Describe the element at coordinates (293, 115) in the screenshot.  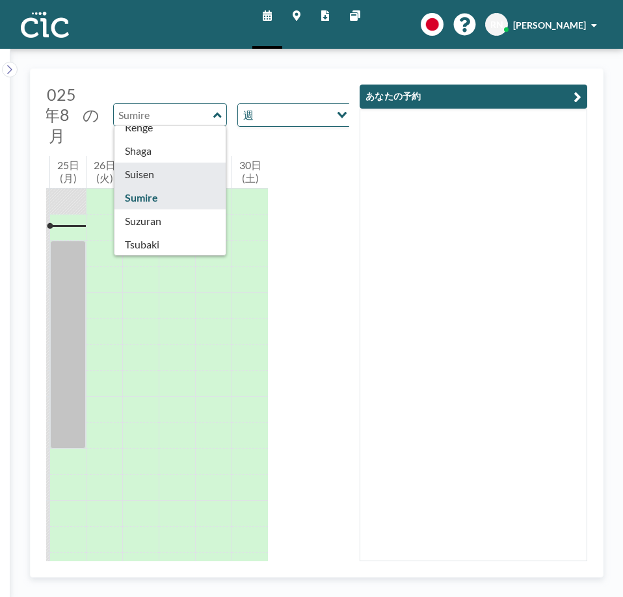
I see `input: Search for option` at that location.